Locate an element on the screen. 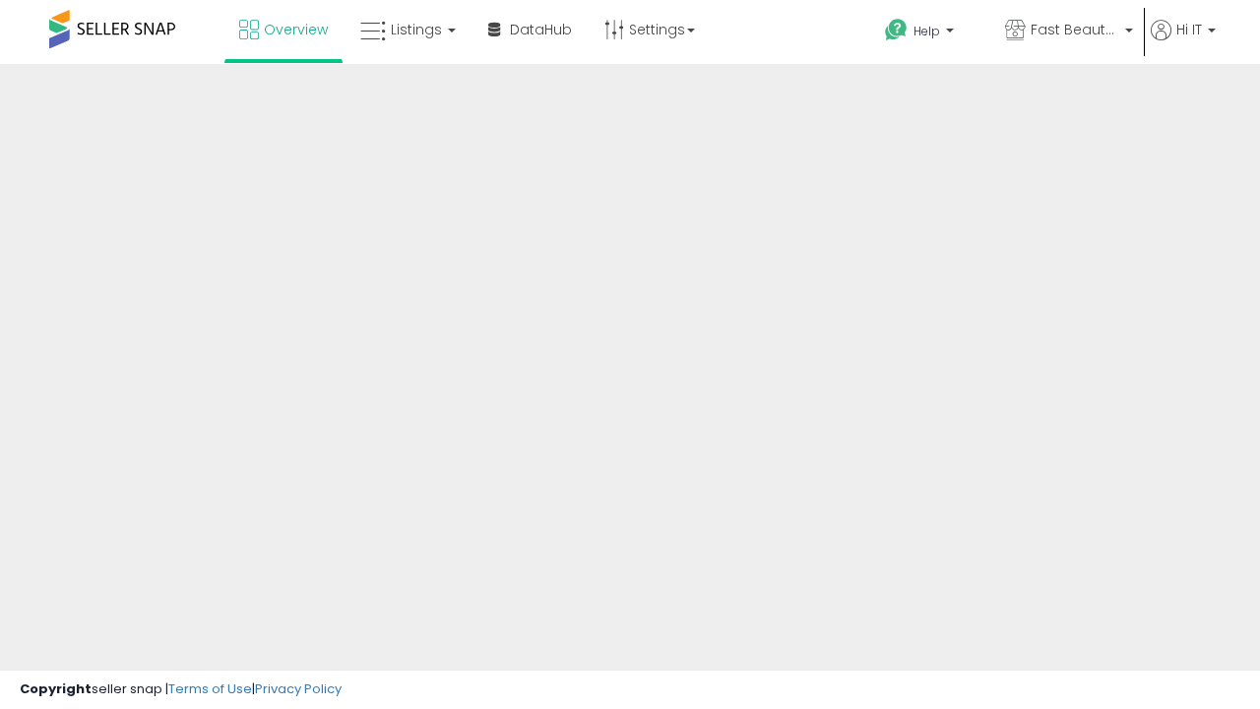  a: Privacy Policy is located at coordinates (298, 688).